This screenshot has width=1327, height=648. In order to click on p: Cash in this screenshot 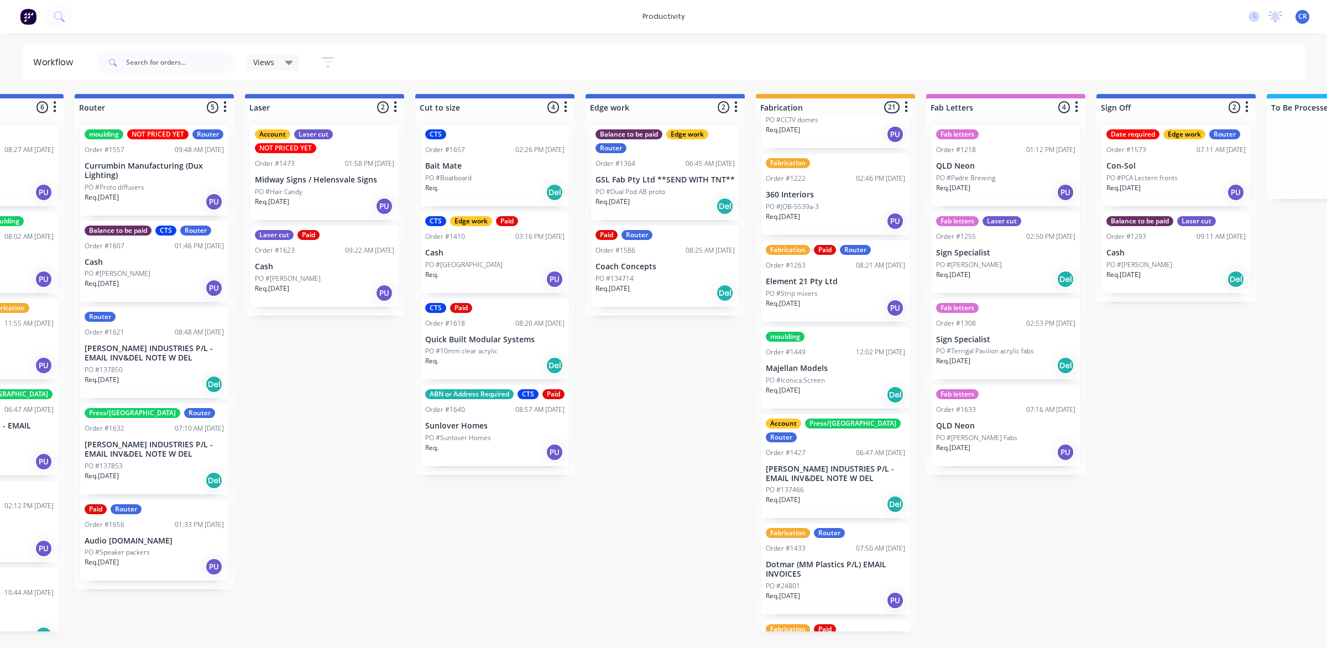, I will do `click(325, 266)`.